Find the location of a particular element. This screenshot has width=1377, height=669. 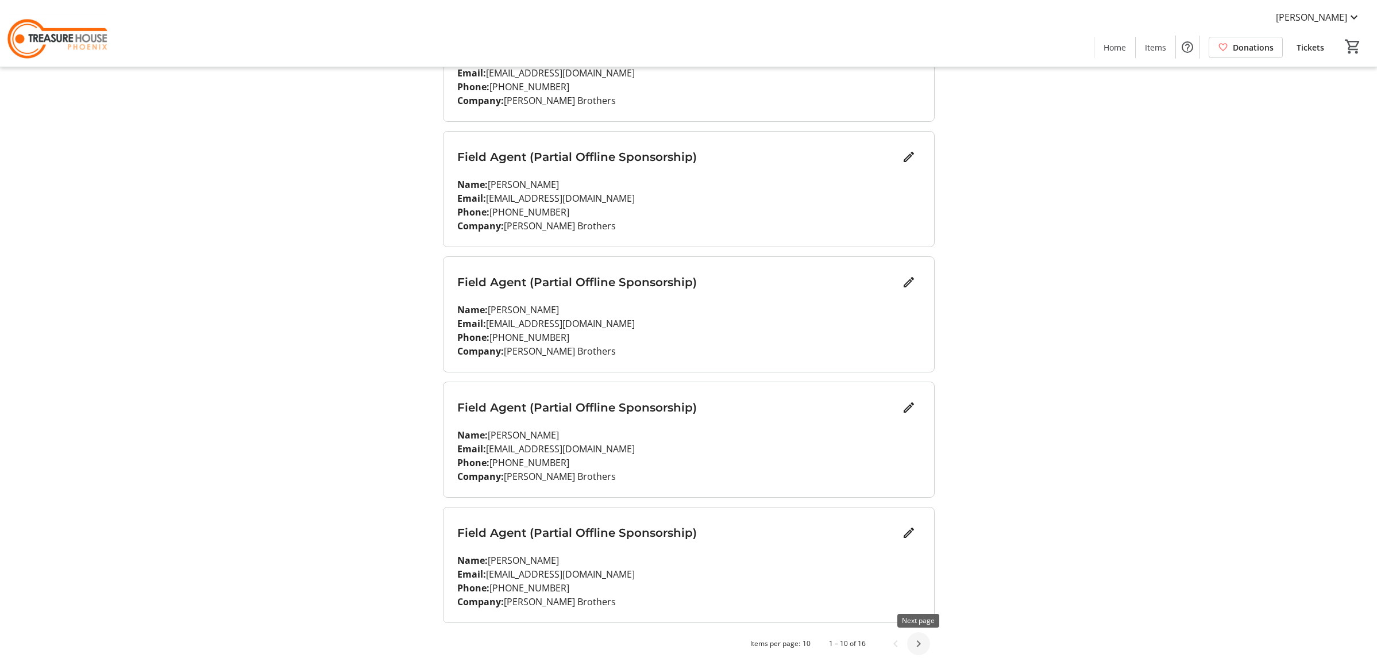

span: Home is located at coordinates (1114, 47).